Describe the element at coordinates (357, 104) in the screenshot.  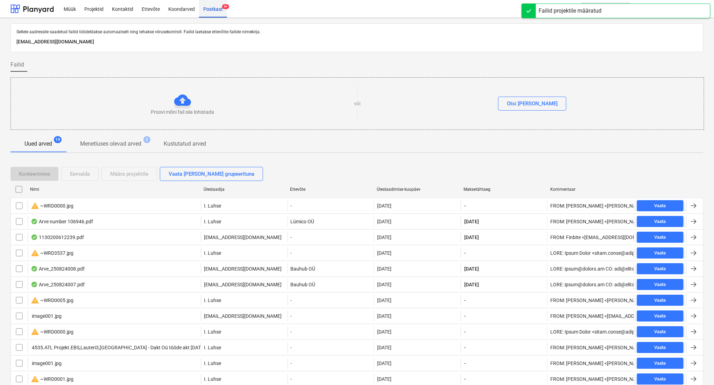
I see `p: või` at that location.